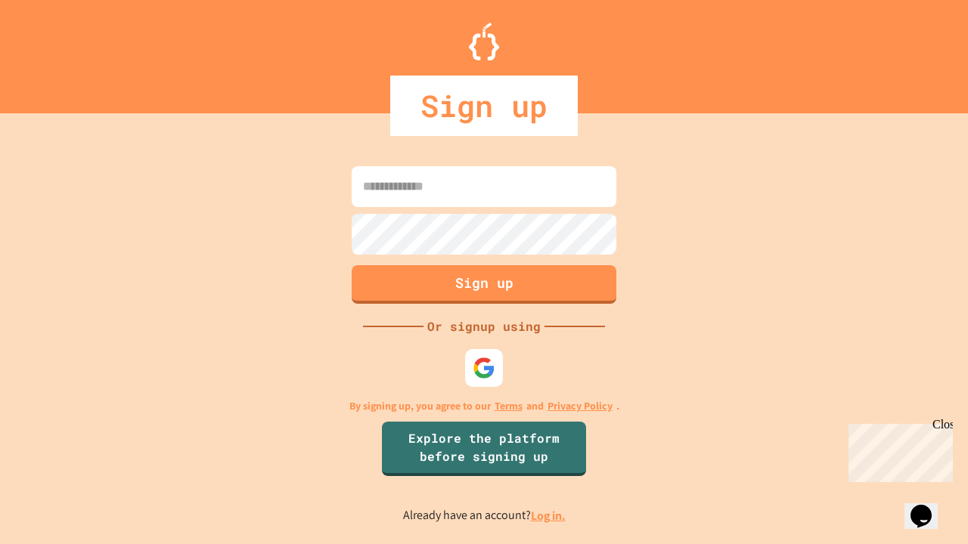 Image resolution: width=968 pixels, height=544 pixels. Describe the element at coordinates (484, 516) in the screenshot. I see `p: Already have an account?` at that location.